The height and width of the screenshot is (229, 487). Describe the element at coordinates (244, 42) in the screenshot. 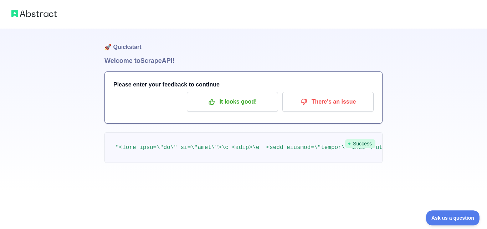

I see `h1: 🚀 Quickstart` at that location.